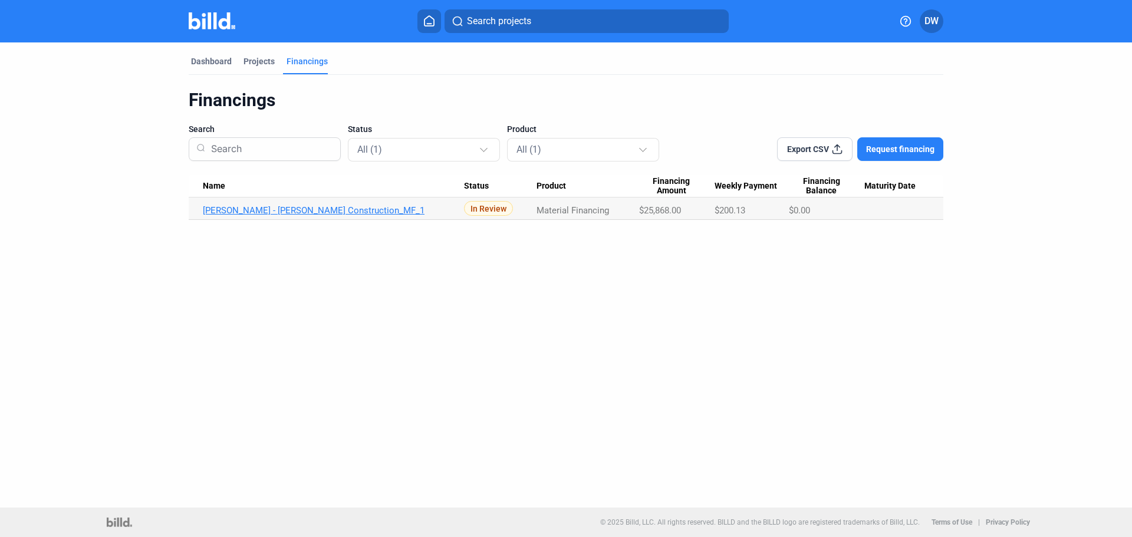 This screenshot has width=1132, height=537. Describe the element at coordinates (202, 129) in the screenshot. I see `span: Search` at that location.